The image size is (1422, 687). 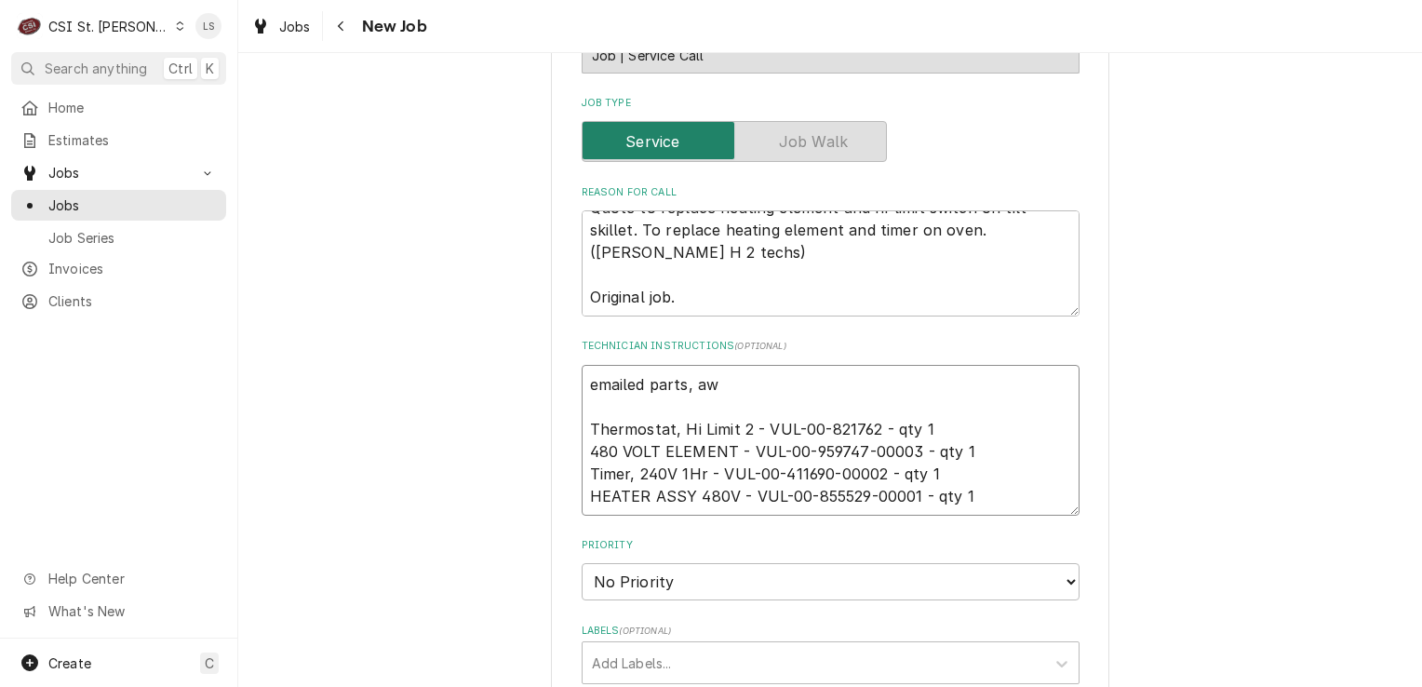 I want to click on a: Clients, so click(x=118, y=301).